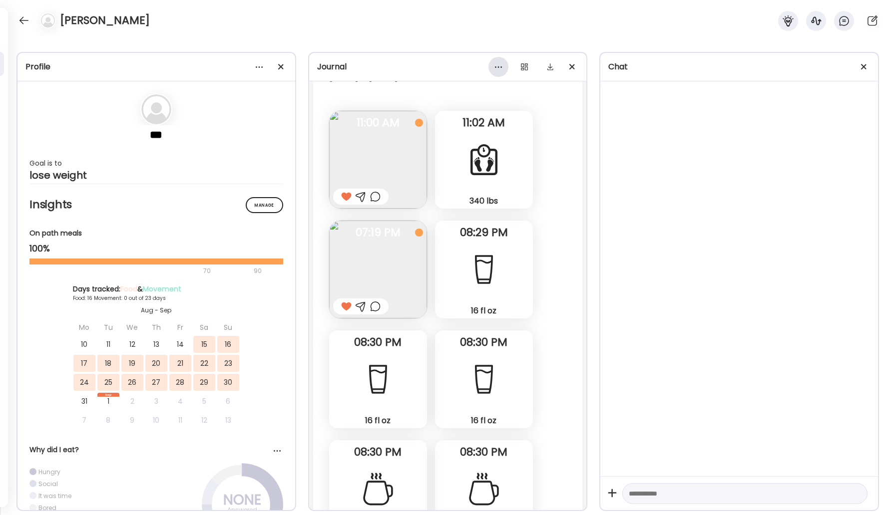 The width and height of the screenshot is (895, 515). Describe the element at coordinates (228, 402) in the screenshot. I see `div: 6` at that location.